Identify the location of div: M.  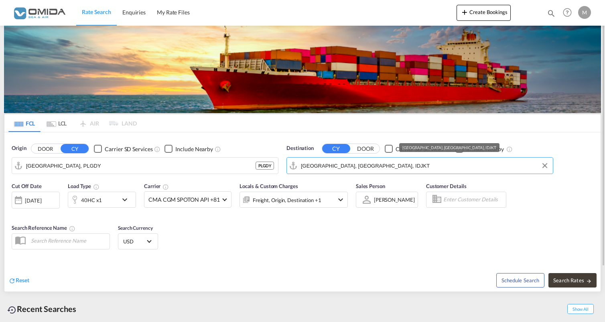
(585, 12).